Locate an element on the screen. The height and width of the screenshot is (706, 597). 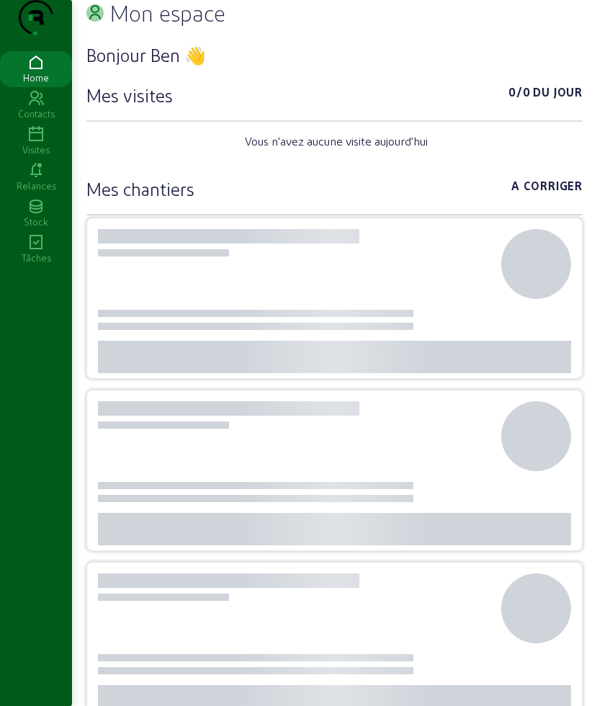
h3: Bonjour Ben 👋 is located at coordinates (334, 55).